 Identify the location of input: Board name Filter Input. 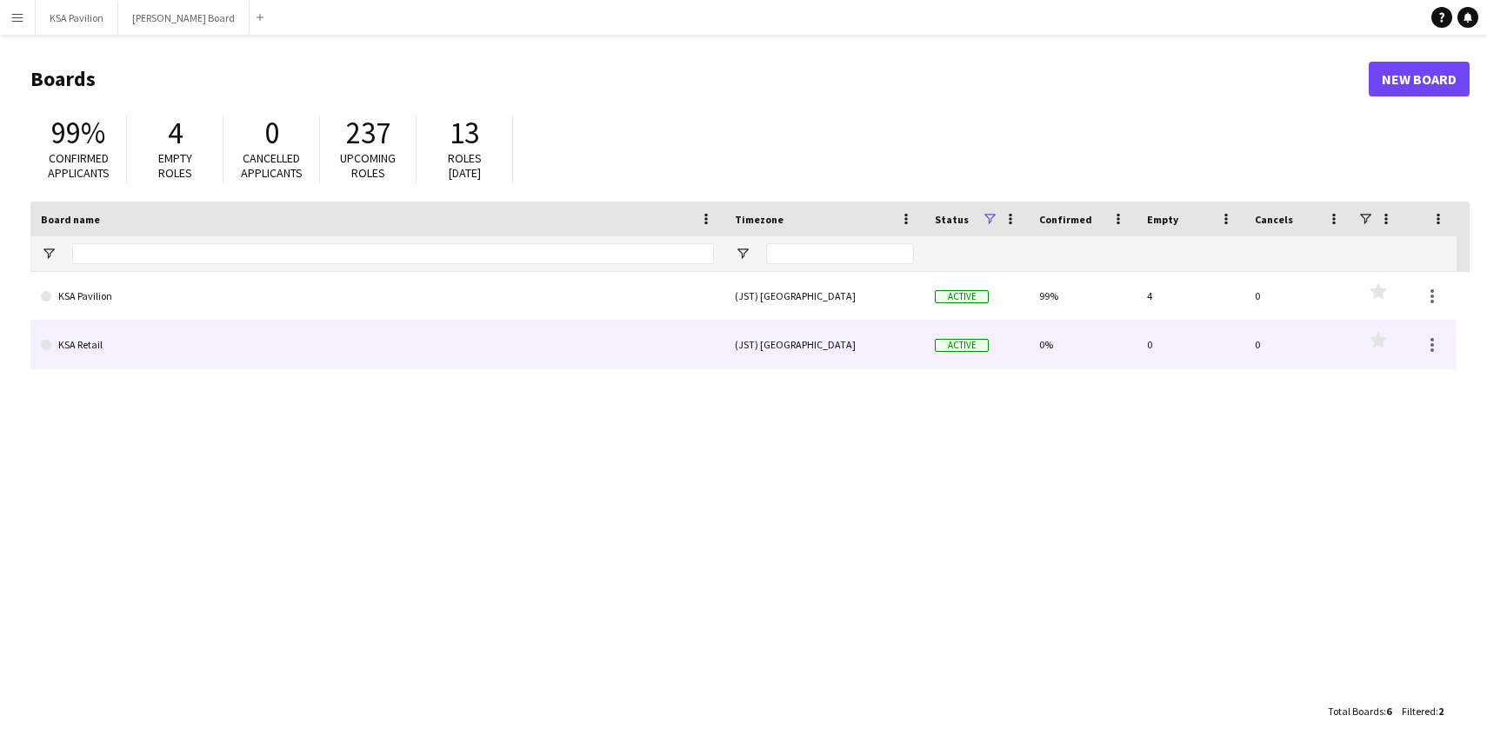
(393, 254).